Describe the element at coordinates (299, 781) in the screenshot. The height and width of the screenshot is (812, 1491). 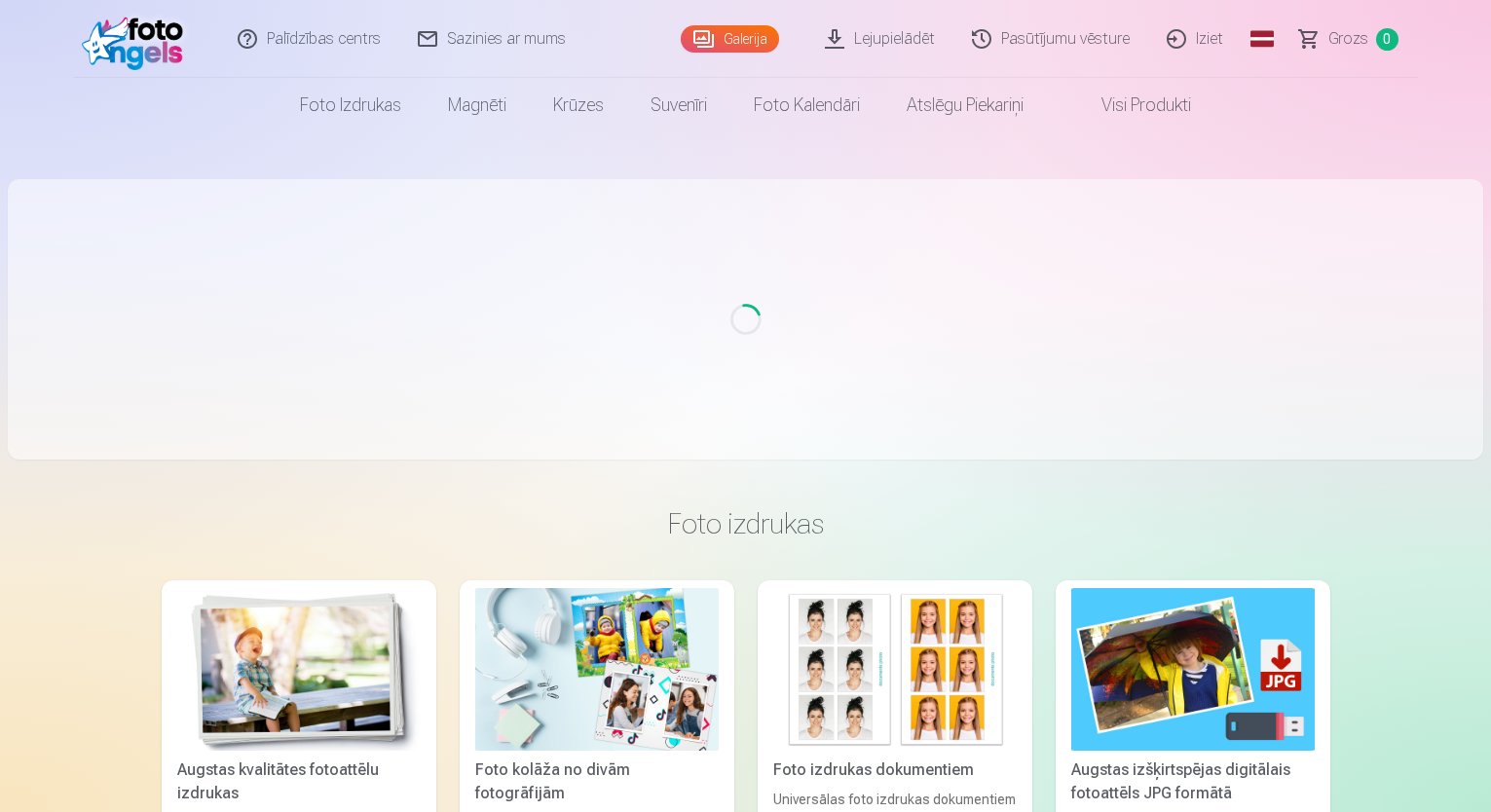
I see `div: Augstas kvalitātes fotoattēlu izdrukas` at that location.